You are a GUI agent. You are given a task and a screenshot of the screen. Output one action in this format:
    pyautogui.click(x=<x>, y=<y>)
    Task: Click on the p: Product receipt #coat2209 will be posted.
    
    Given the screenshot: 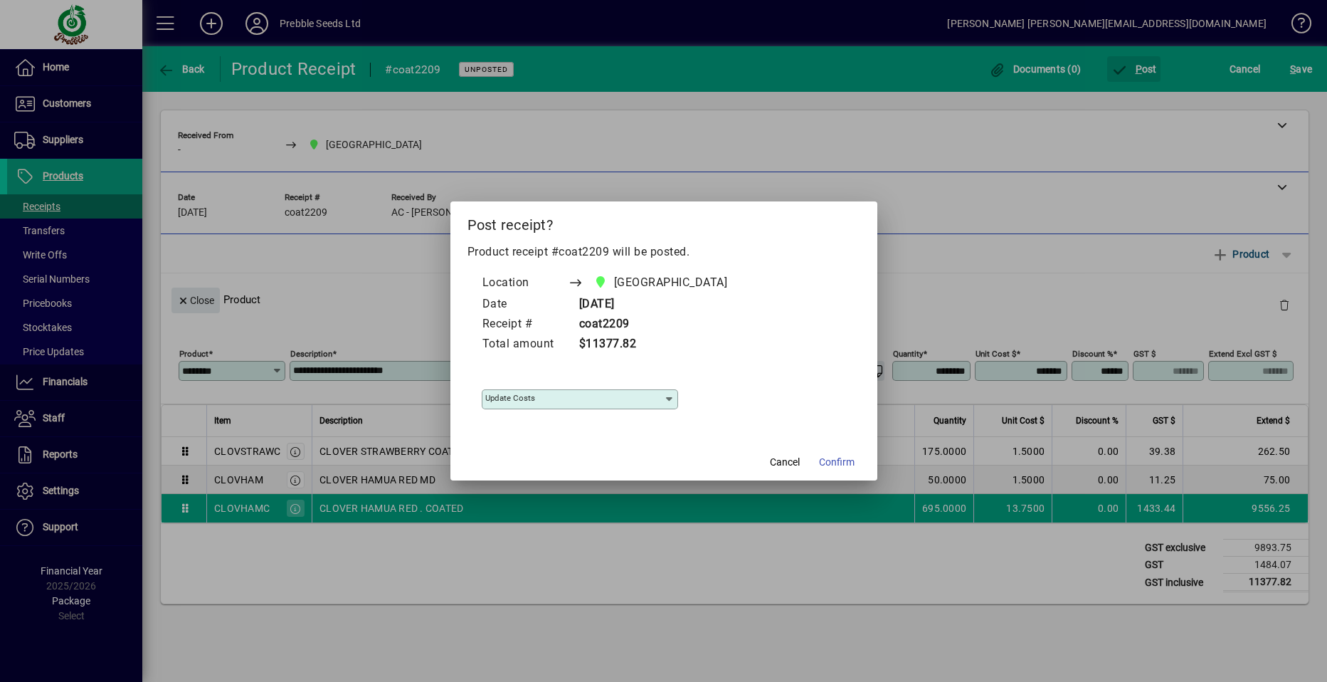 What is the action you would take?
    pyautogui.click(x=664, y=252)
    